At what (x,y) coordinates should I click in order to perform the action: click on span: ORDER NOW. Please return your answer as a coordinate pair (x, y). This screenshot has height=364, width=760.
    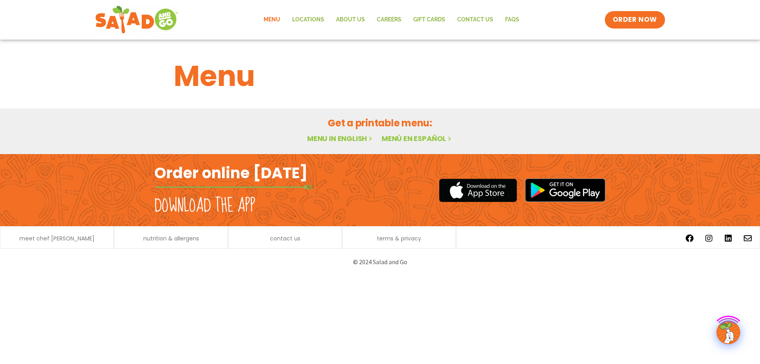
    Looking at the image, I should click on (635, 20).